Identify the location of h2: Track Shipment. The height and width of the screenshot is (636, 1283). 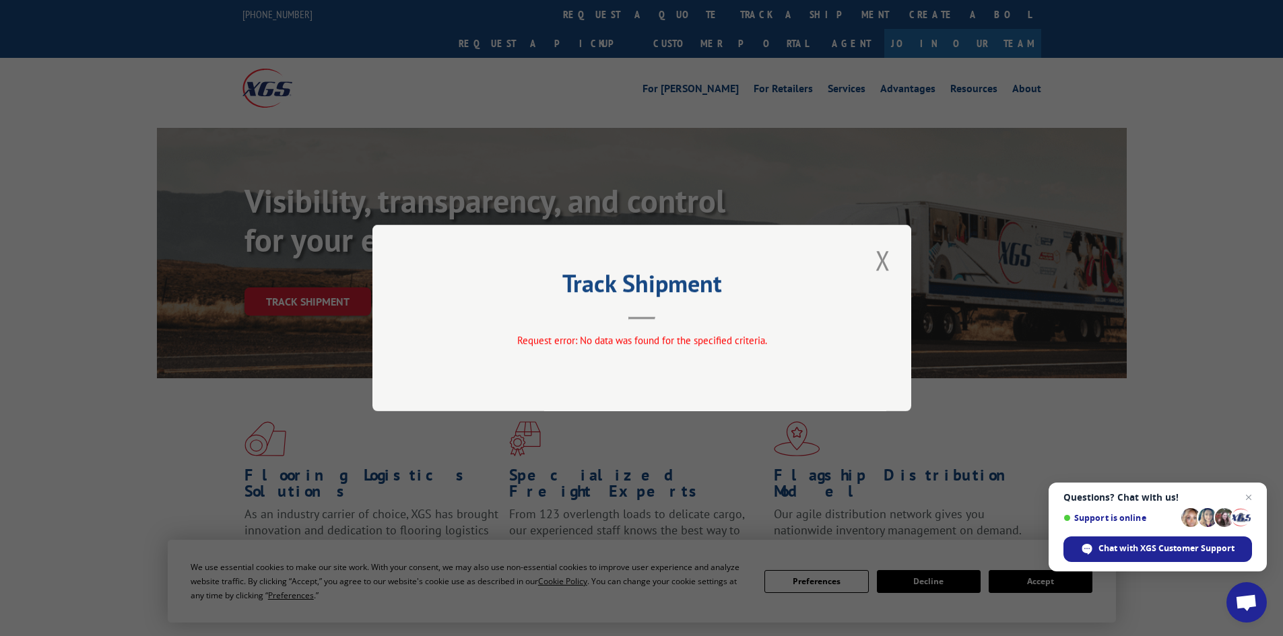
(642, 287).